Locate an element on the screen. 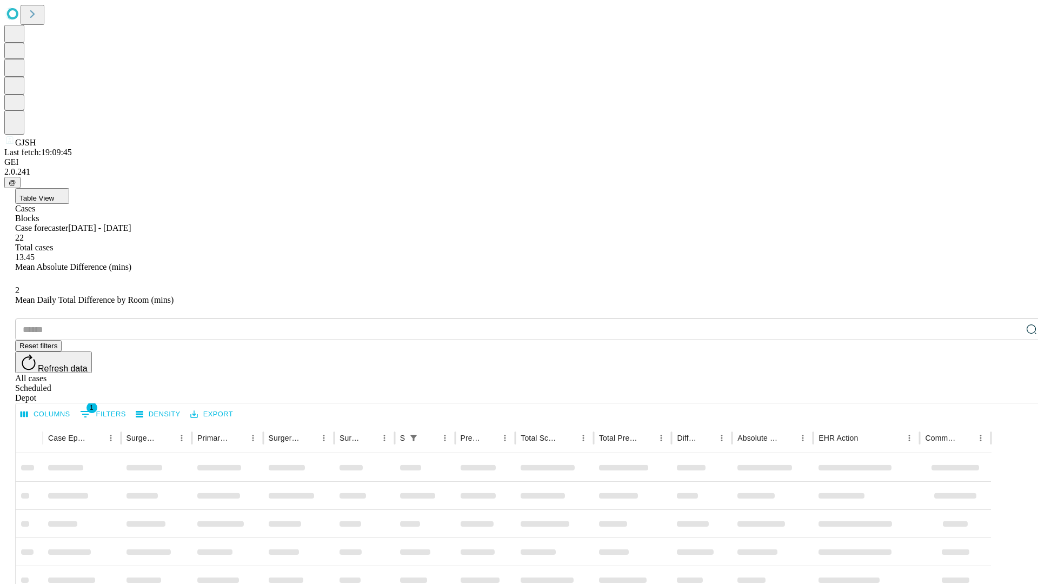  div: Predicted In Room Duration is located at coordinates (471, 438).